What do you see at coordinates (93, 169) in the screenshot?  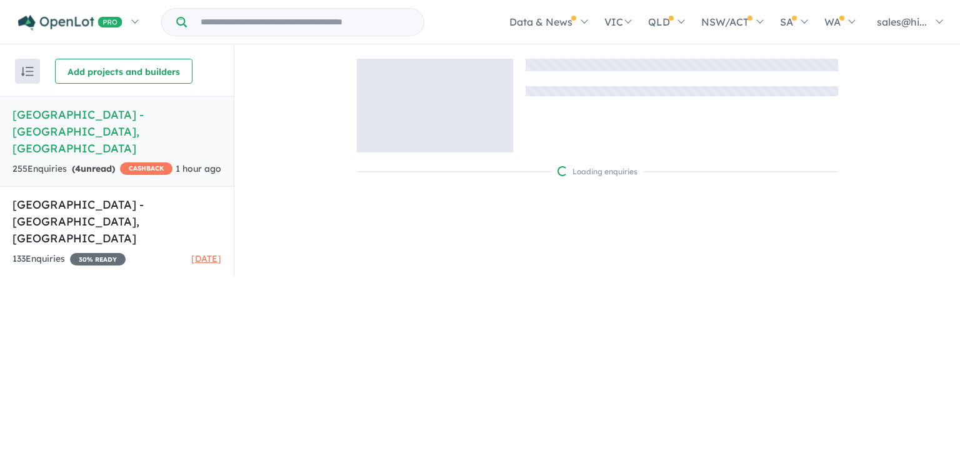 I see `strong: ( unread)` at bounding box center [93, 169].